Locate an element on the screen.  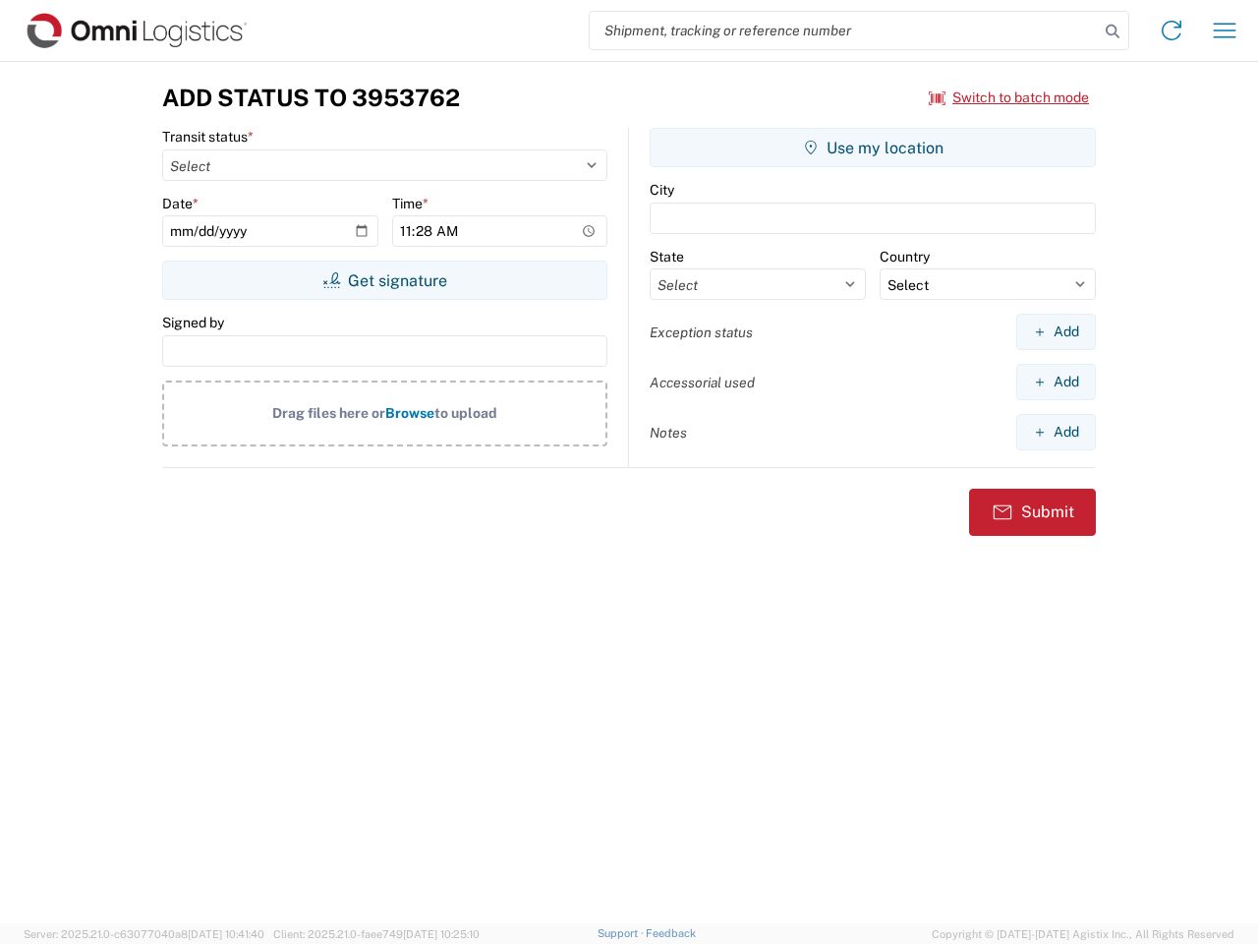
label: Notes is located at coordinates (668, 433).